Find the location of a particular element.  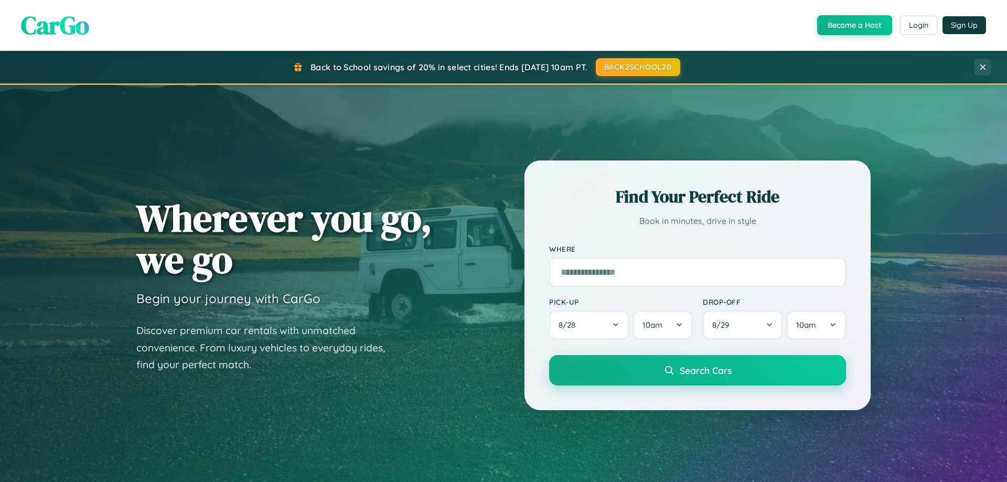

span: CarGo is located at coordinates (55, 25).